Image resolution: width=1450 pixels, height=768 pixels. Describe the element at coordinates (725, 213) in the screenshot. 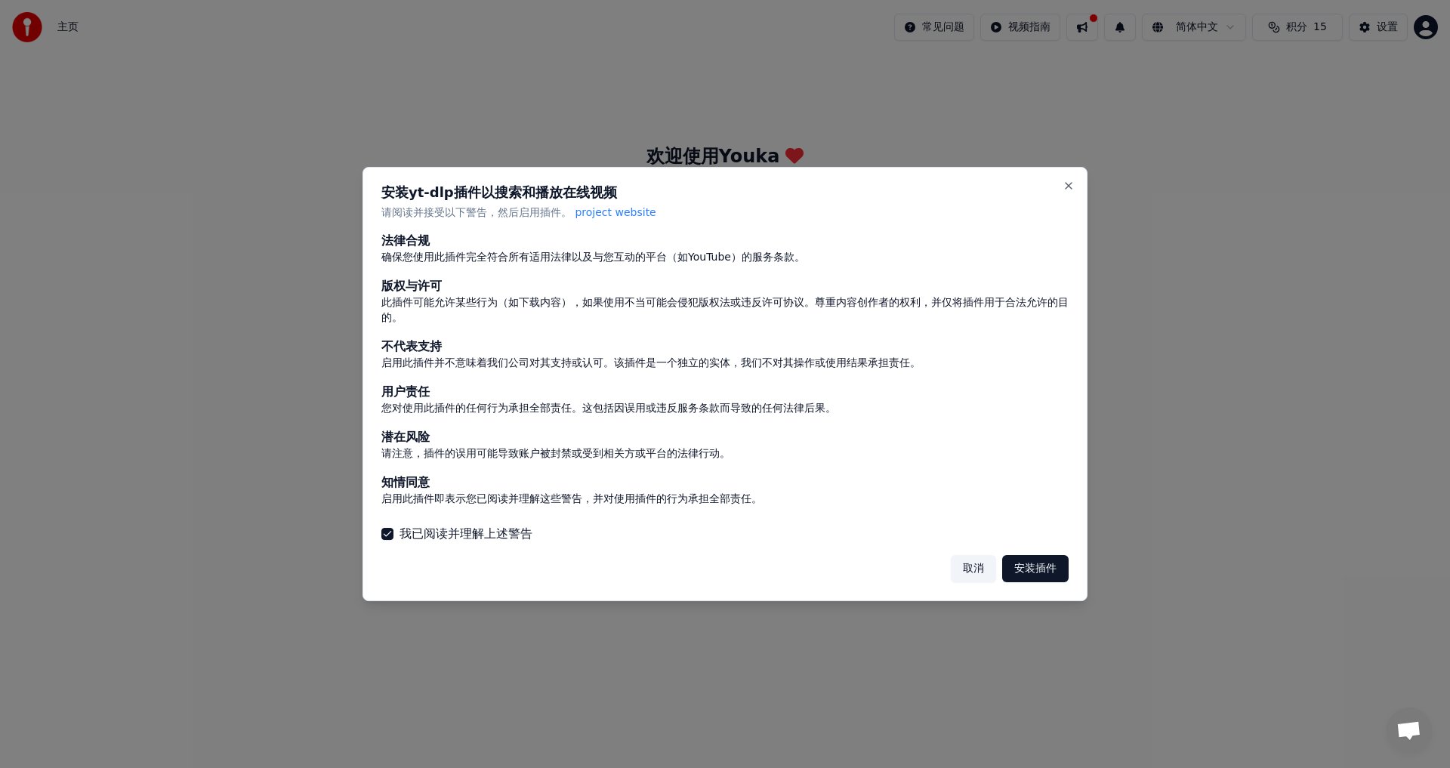

I see `p: 请阅读并接受以下警告，然后启用插件。` at that location.